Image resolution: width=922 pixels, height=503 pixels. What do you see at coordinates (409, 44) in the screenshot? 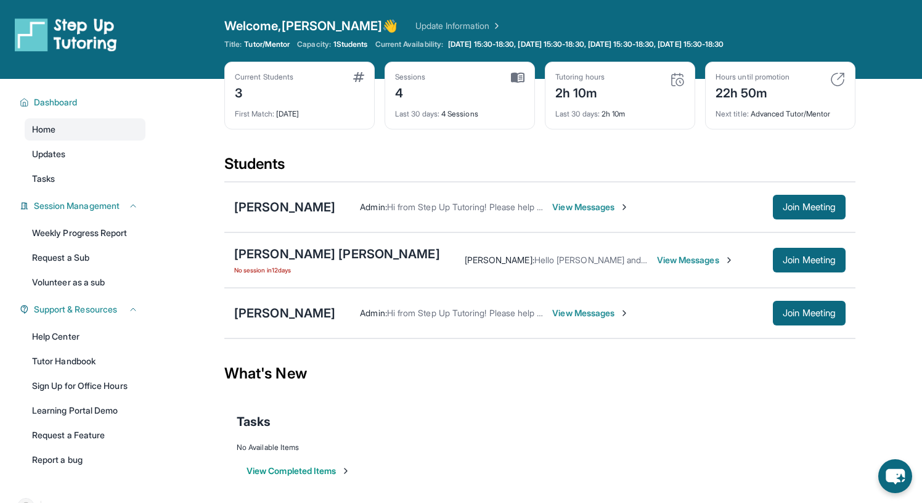
I see `span: Current Availability:` at bounding box center [409, 44].